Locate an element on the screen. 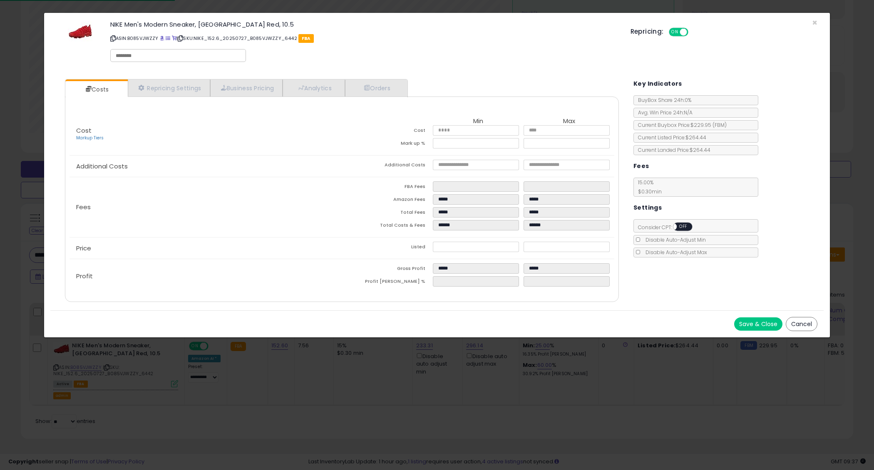 This screenshot has height=470, width=874. h5: Settings is located at coordinates (648, 208).